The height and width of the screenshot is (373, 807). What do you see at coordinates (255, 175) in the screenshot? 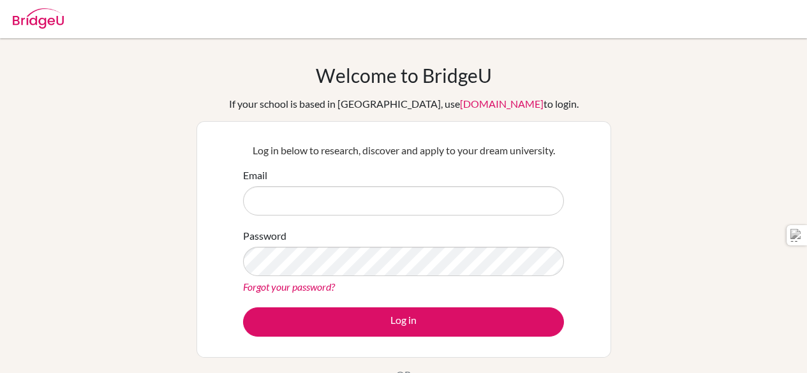
I see `label: Email` at bounding box center [255, 175].